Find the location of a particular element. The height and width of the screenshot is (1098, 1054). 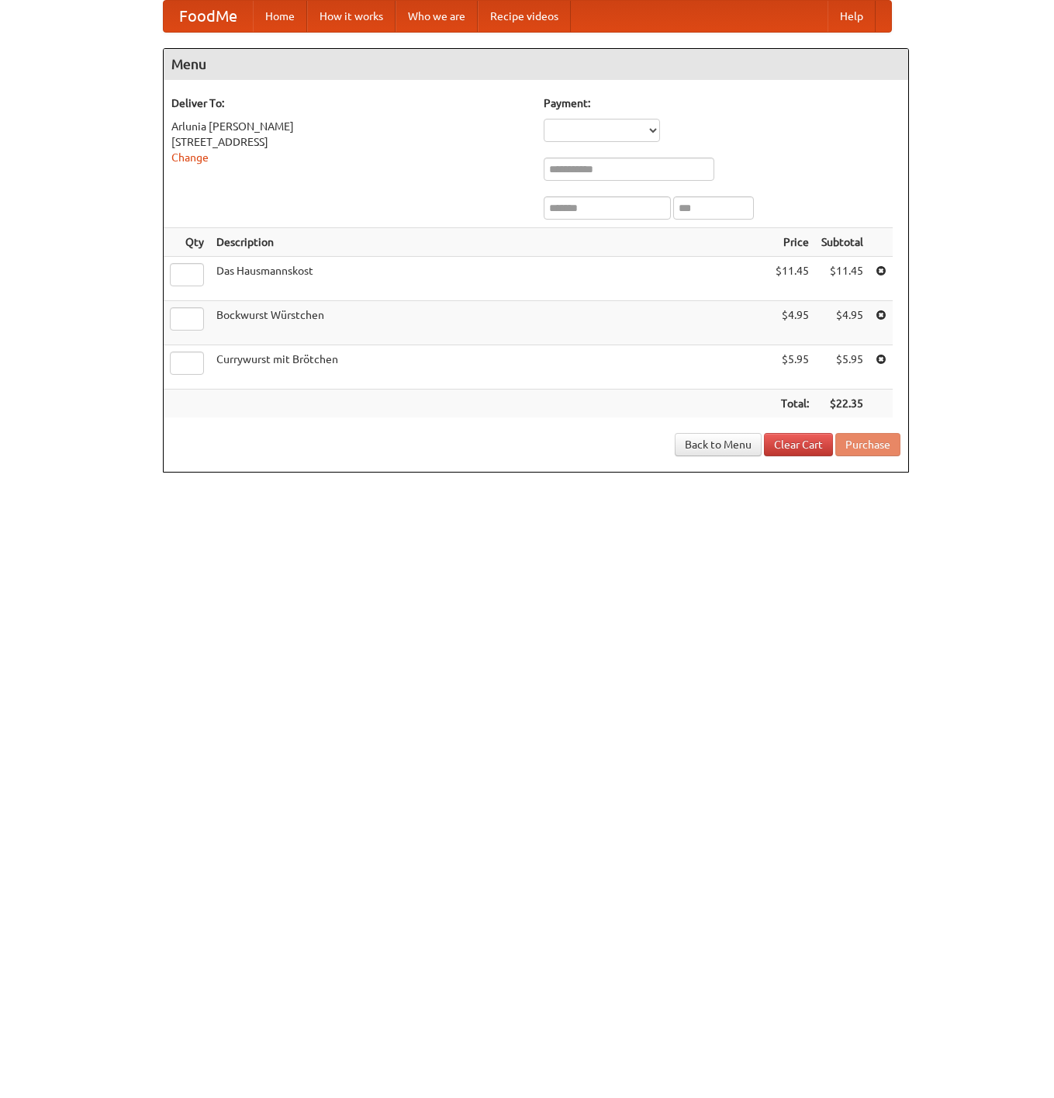

button: Purchase is located at coordinates (868, 445).